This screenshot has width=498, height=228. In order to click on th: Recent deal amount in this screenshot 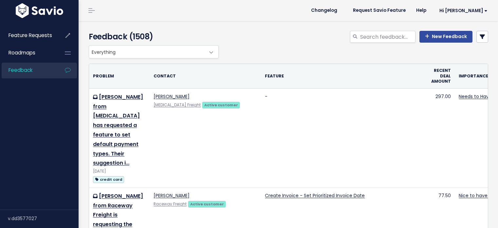, I will do `click(441, 76)`.